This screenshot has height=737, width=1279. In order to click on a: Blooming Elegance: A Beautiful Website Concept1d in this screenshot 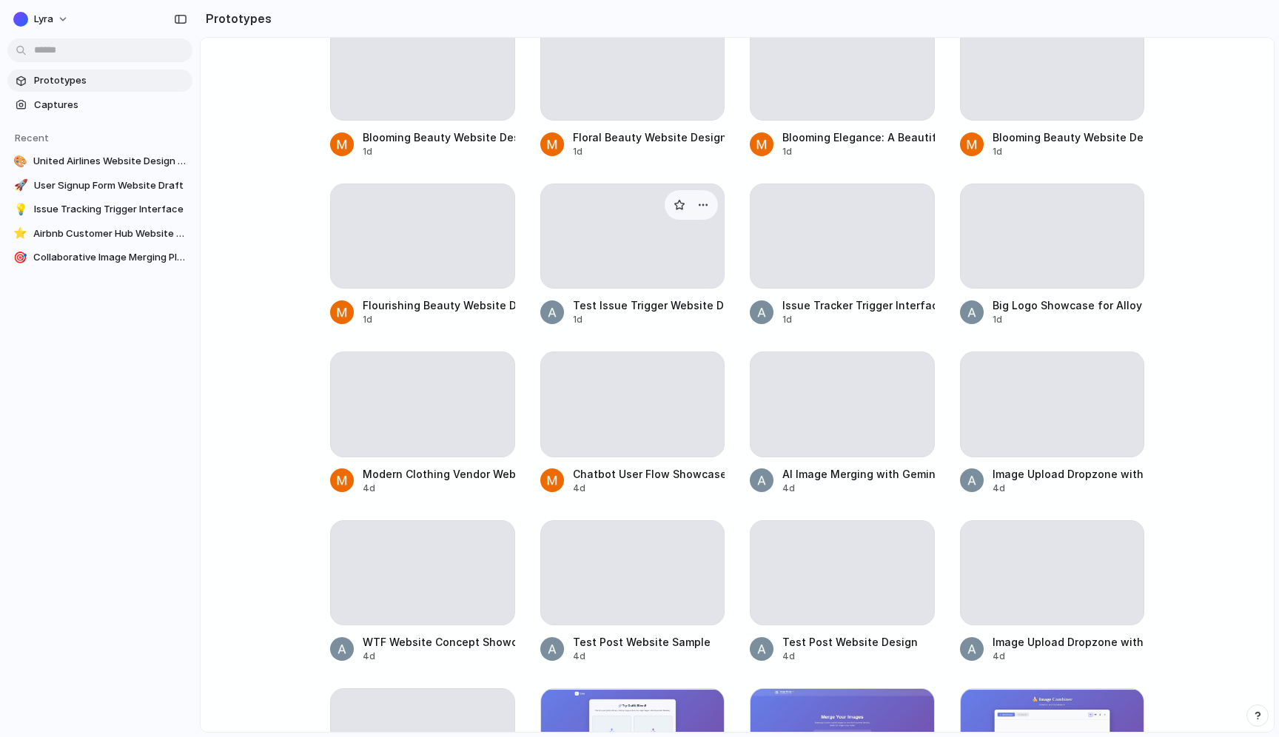, I will do `click(842, 87)`.